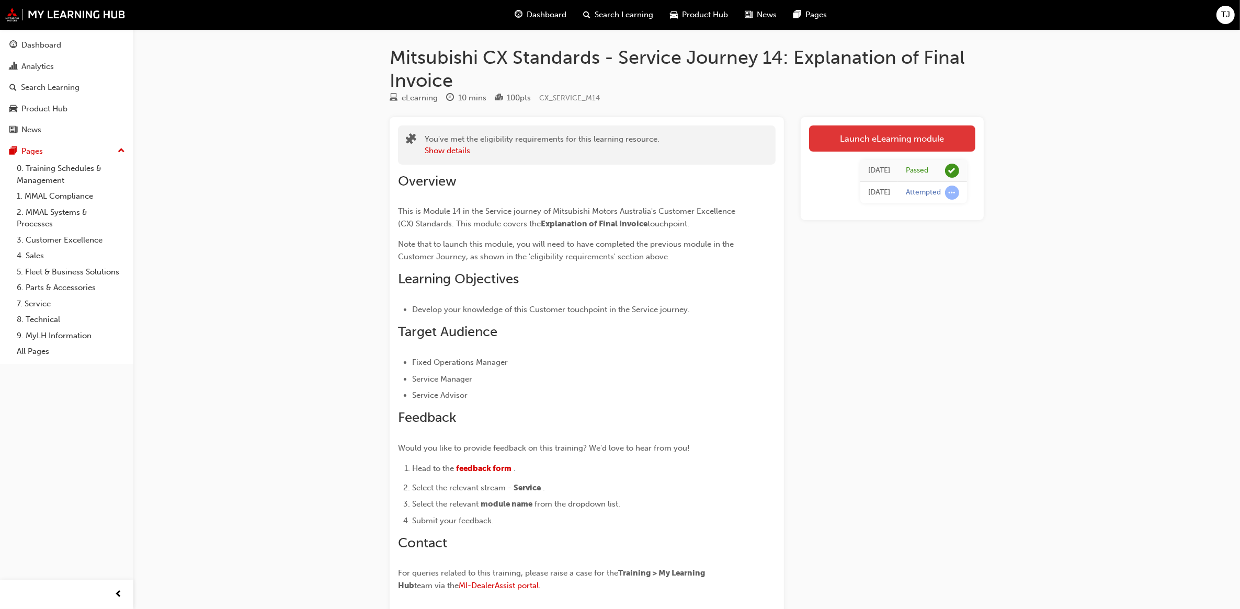  Describe the element at coordinates (917, 170) in the screenshot. I see `div: Passed` at that location.